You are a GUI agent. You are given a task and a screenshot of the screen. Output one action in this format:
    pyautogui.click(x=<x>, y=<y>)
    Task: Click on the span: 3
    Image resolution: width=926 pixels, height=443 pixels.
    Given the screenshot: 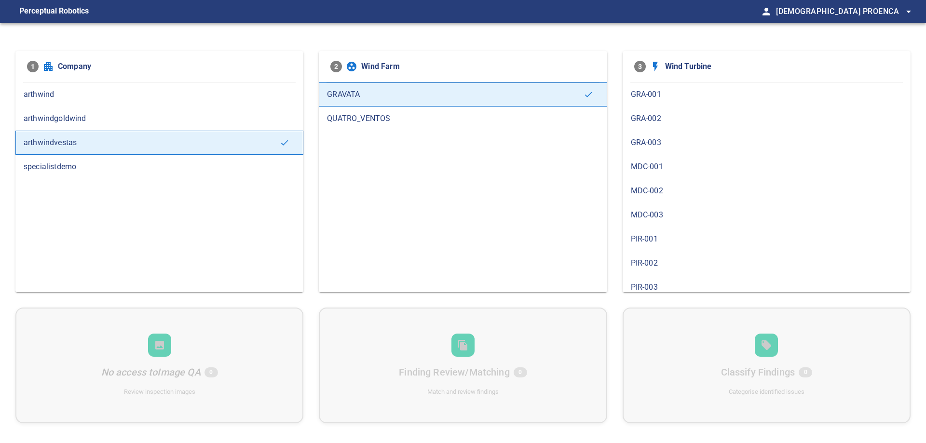 What is the action you would take?
    pyautogui.click(x=640, y=67)
    